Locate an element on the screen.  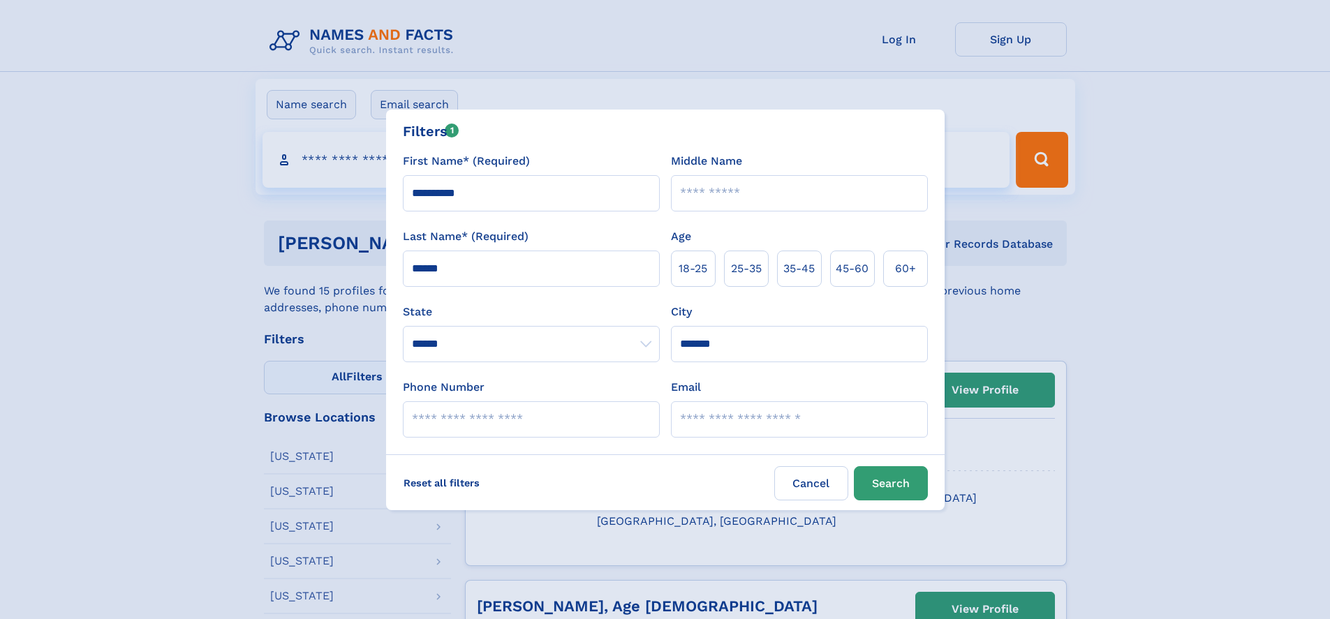
span: 45‑60 is located at coordinates (852, 269).